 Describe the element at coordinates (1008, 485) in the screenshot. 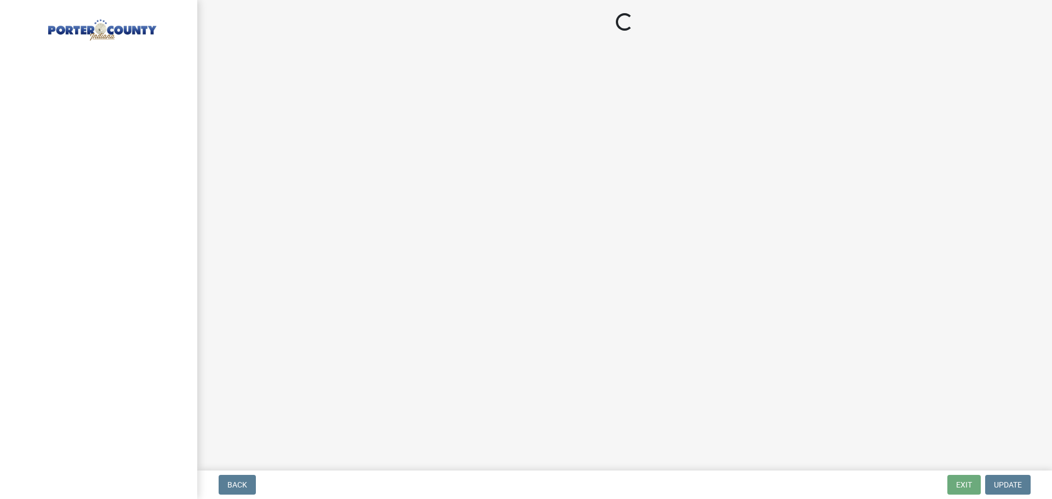

I see `button: Update` at that location.